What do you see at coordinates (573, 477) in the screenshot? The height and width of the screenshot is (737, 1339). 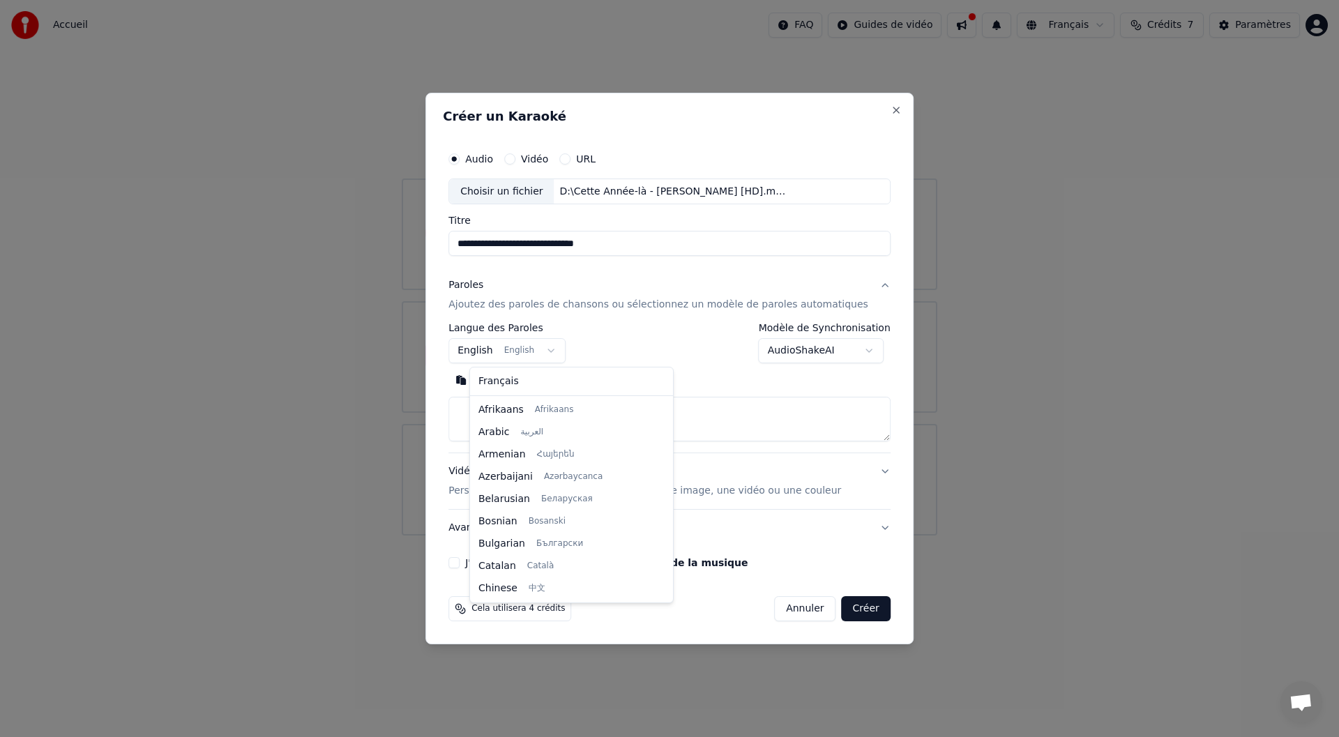 I see `span: Azərbaycanca` at bounding box center [573, 477].